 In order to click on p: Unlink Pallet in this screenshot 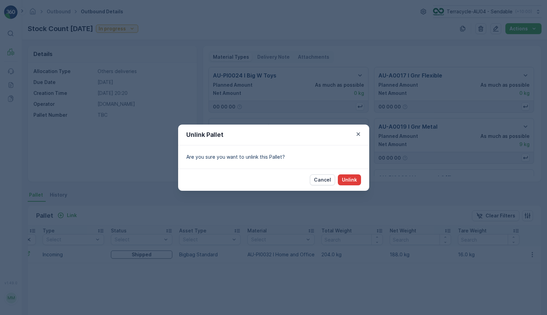, I will do `click(205, 135)`.